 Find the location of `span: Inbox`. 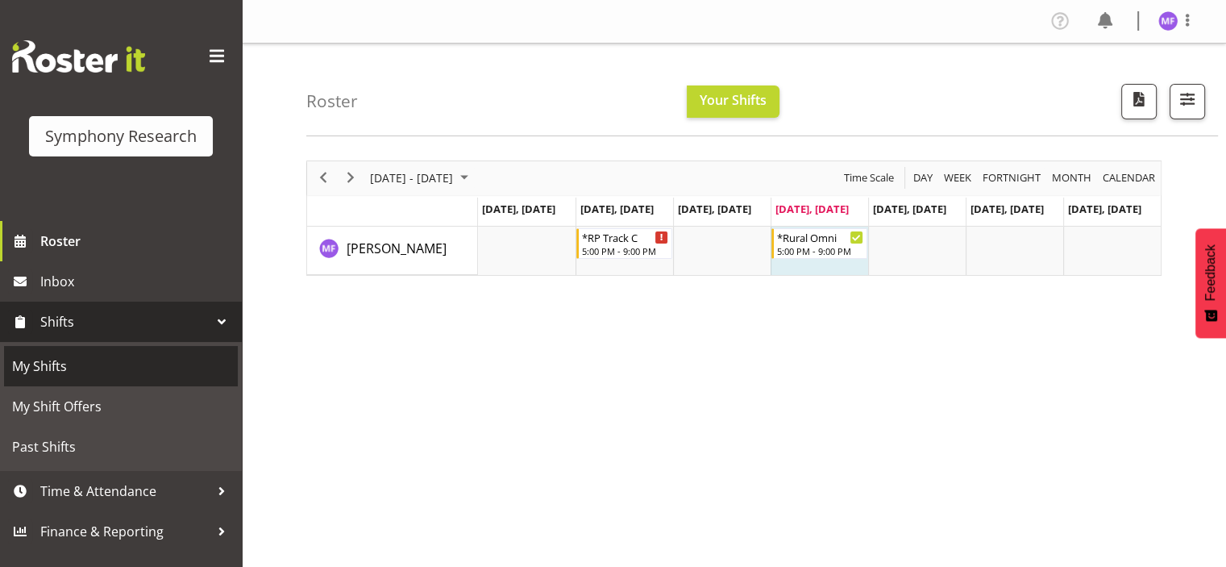

span: Inbox is located at coordinates (137, 281).